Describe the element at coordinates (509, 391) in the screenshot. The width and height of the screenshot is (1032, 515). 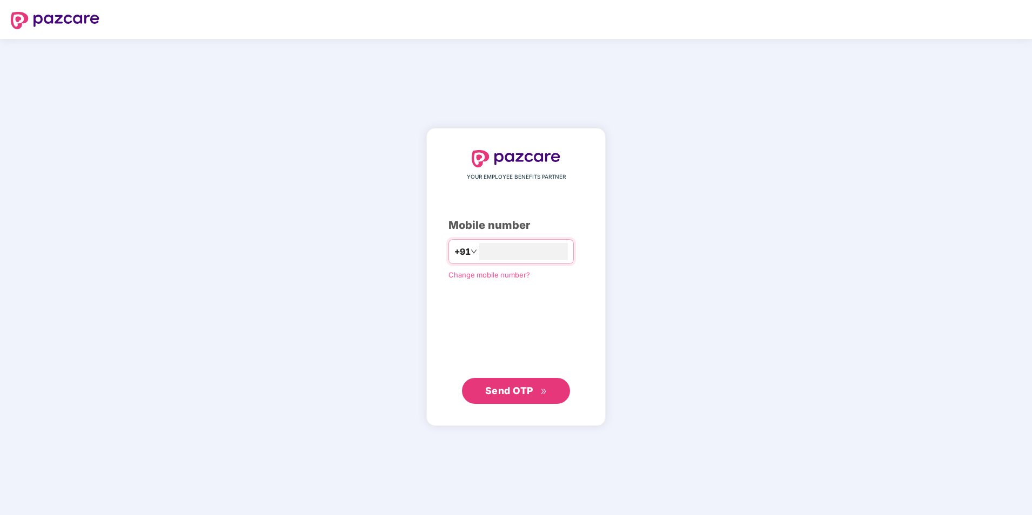
I see `span: Send OTP` at that location.